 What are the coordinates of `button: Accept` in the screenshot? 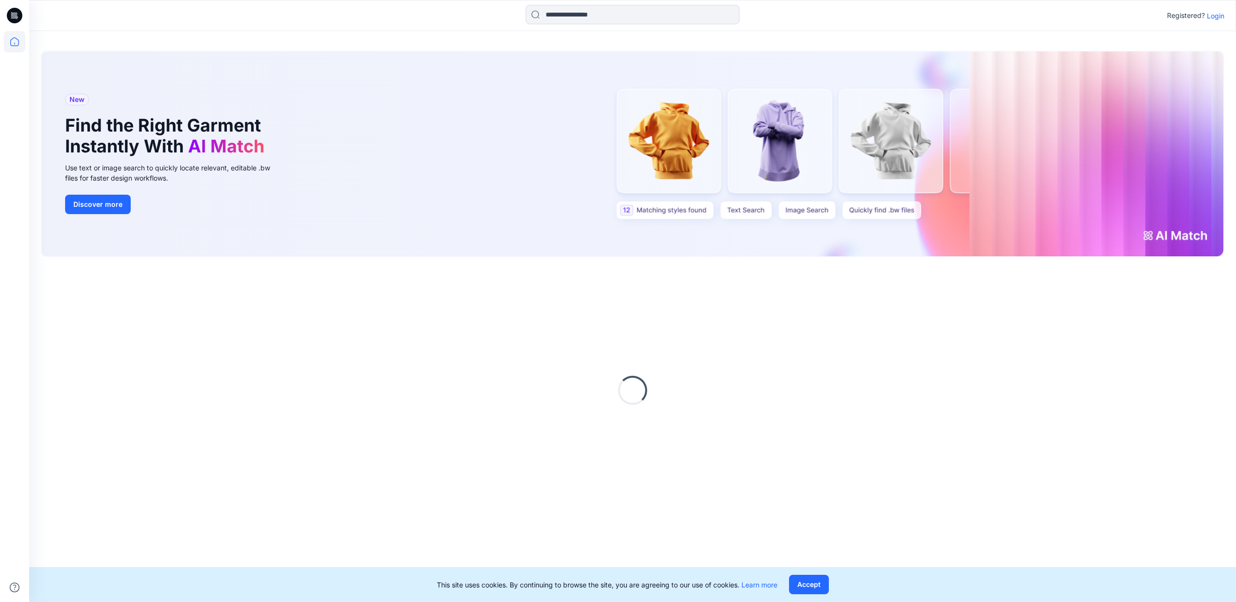 It's located at (809, 585).